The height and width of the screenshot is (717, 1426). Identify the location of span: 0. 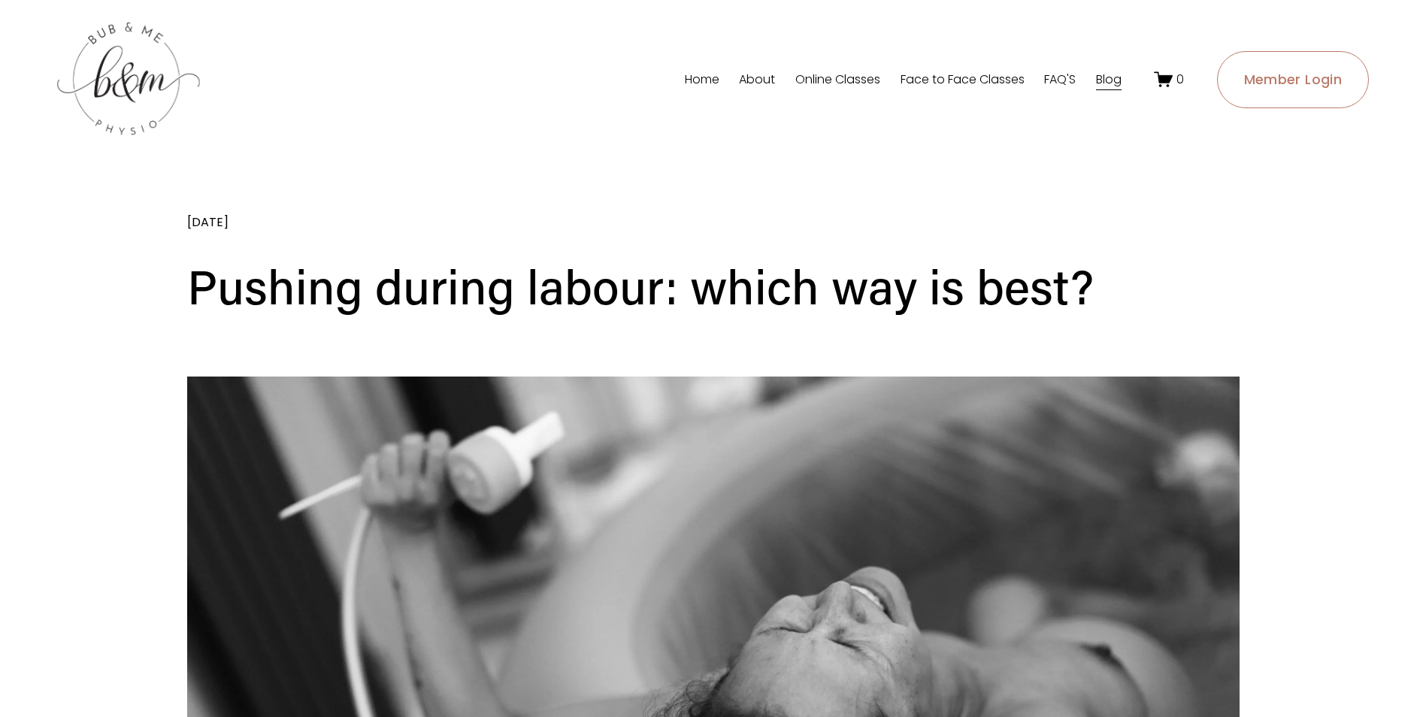
(1180, 79).